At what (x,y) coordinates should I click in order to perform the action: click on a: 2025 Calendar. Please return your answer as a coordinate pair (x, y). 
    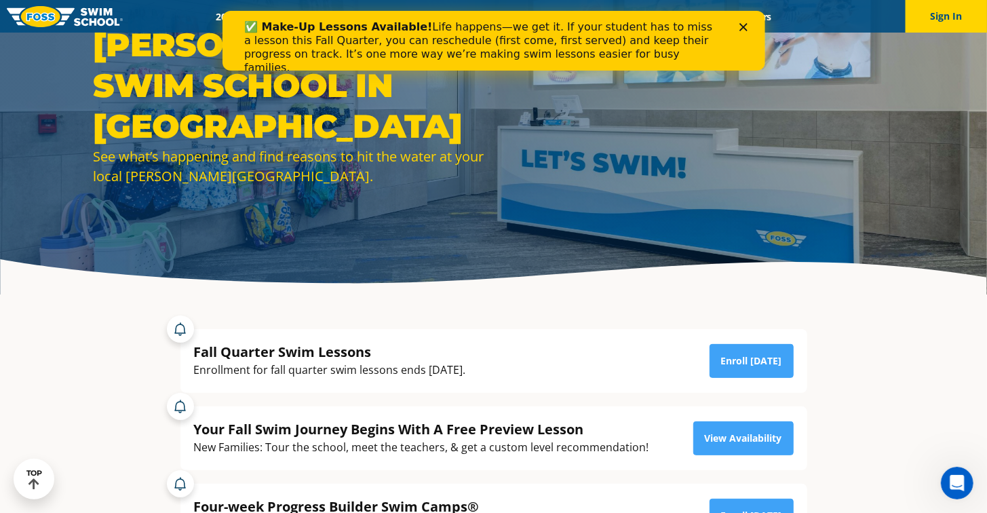
    Looking at the image, I should click on (246, 16).